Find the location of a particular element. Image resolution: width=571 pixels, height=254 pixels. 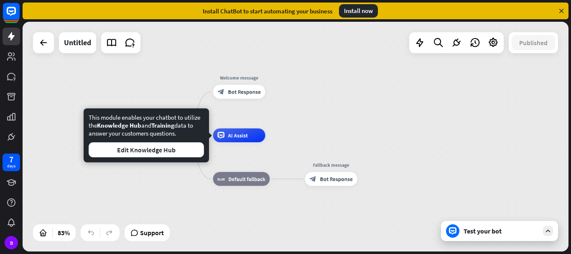

div: Test your bot is located at coordinates (501, 231).